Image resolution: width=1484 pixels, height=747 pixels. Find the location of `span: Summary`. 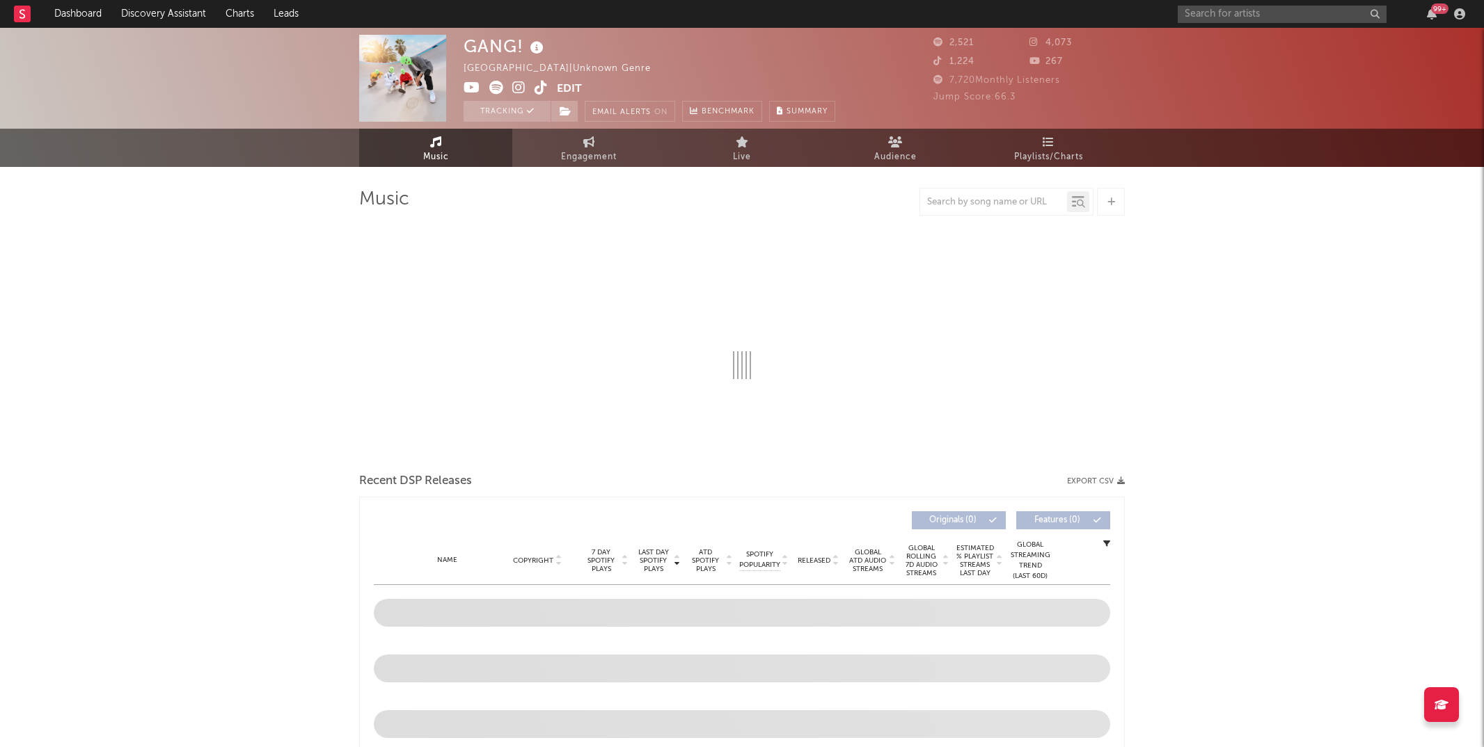

span: Summary is located at coordinates (806, 111).